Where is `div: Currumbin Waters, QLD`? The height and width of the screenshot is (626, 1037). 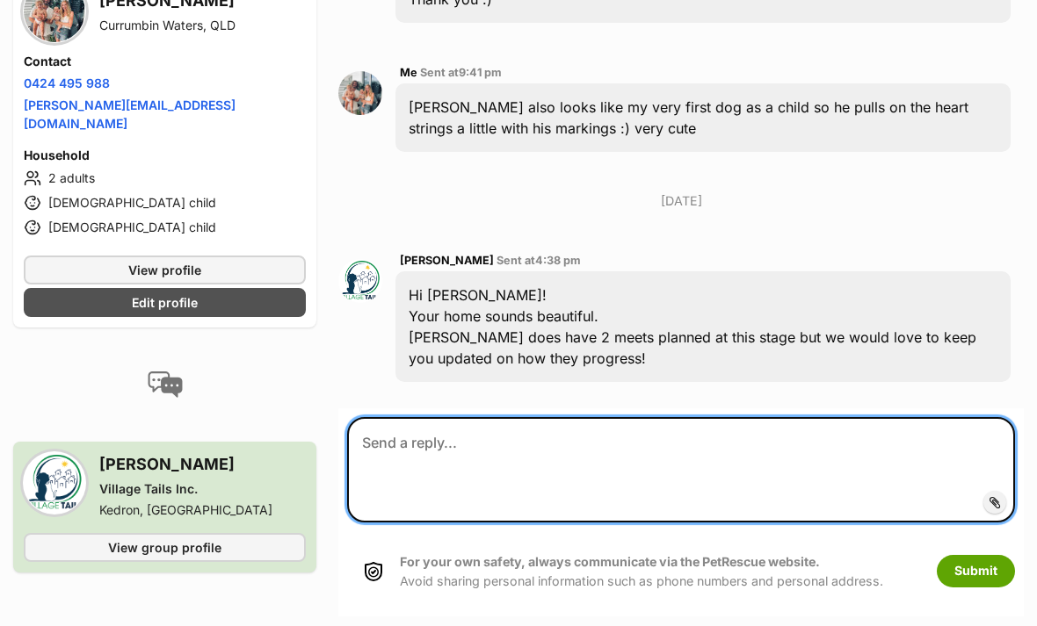 div: Currumbin Waters, QLD is located at coordinates (167, 25).